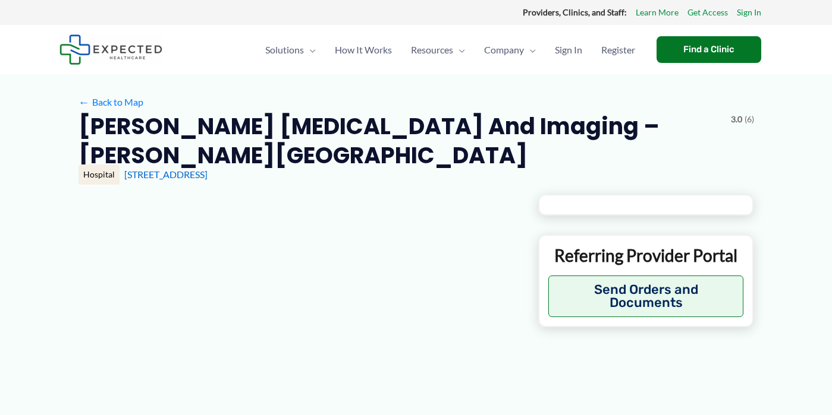  What do you see at coordinates (709, 49) in the screenshot?
I see `div: Find a Clinic` at bounding box center [709, 49].